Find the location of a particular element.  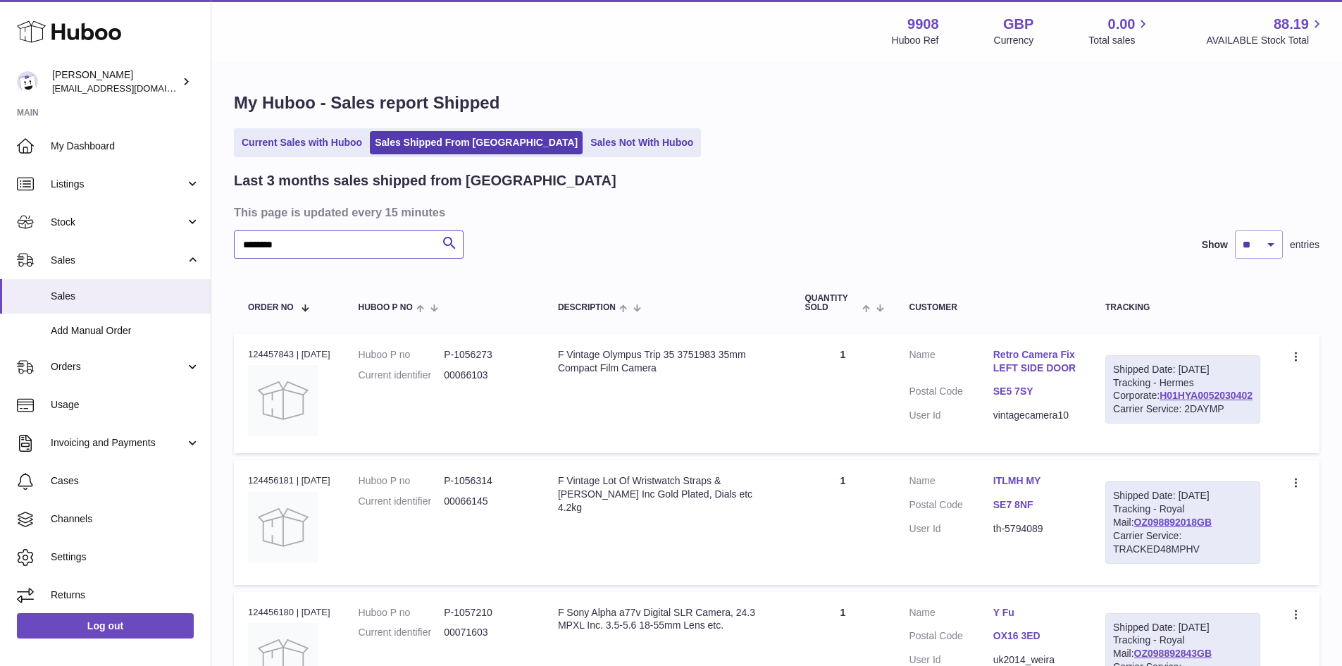

div: F Vintage Olympus Trip 35 3751983 35mm Compact Film Camera is located at coordinates (667, 361).